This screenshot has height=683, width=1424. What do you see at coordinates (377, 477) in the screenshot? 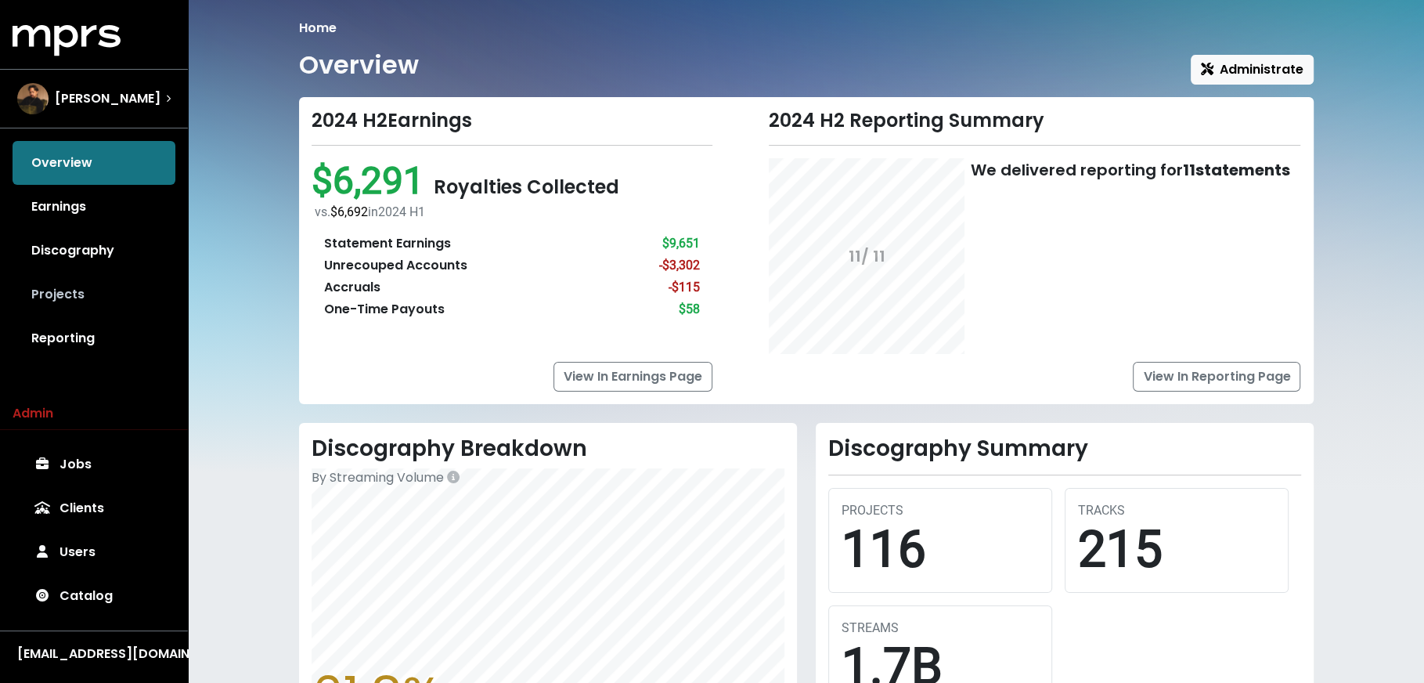
I see `span: By Streaming Volume` at bounding box center [377, 477].